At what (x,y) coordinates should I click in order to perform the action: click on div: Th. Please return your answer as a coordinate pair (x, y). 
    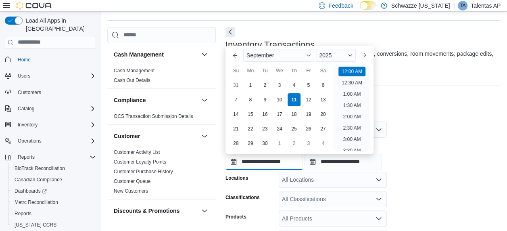
    Looking at the image, I should click on (294, 71).